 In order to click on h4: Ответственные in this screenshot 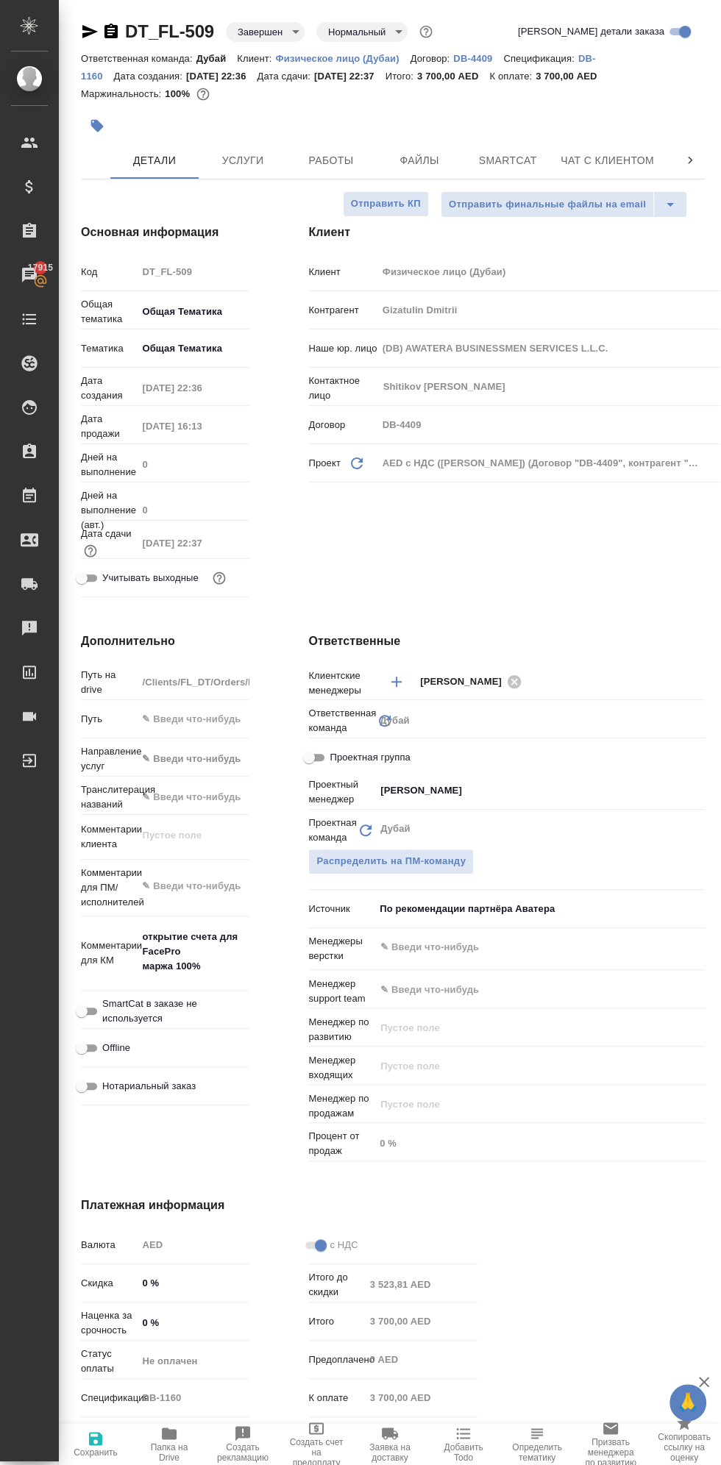, I will do `click(506, 641)`.